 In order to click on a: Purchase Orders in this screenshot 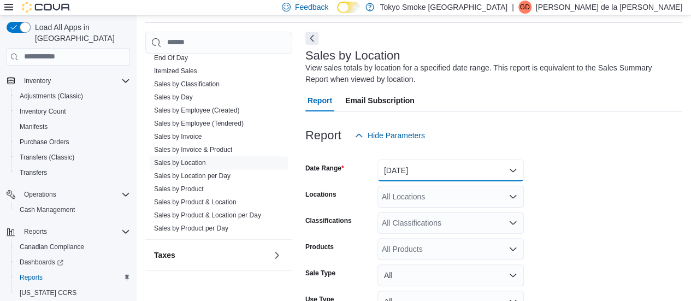, I will do `click(44, 142)`.